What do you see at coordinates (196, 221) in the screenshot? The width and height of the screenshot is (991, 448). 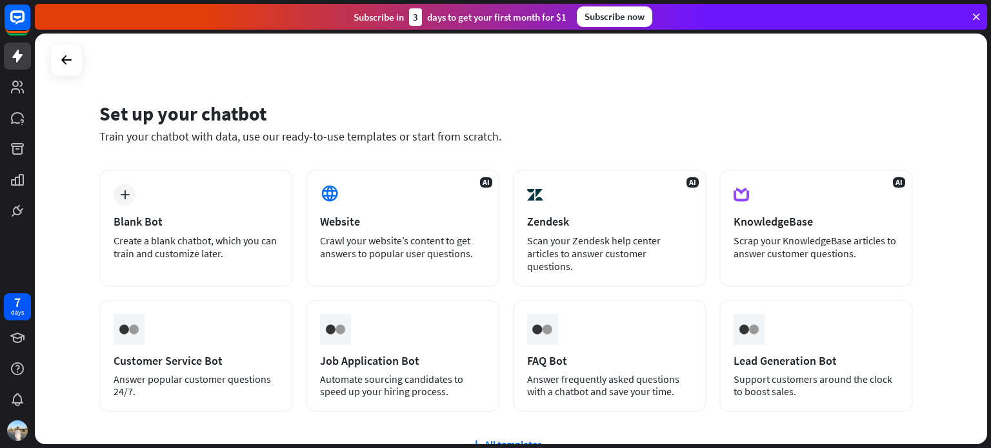 I see `div: Blank Bot` at bounding box center [196, 221].